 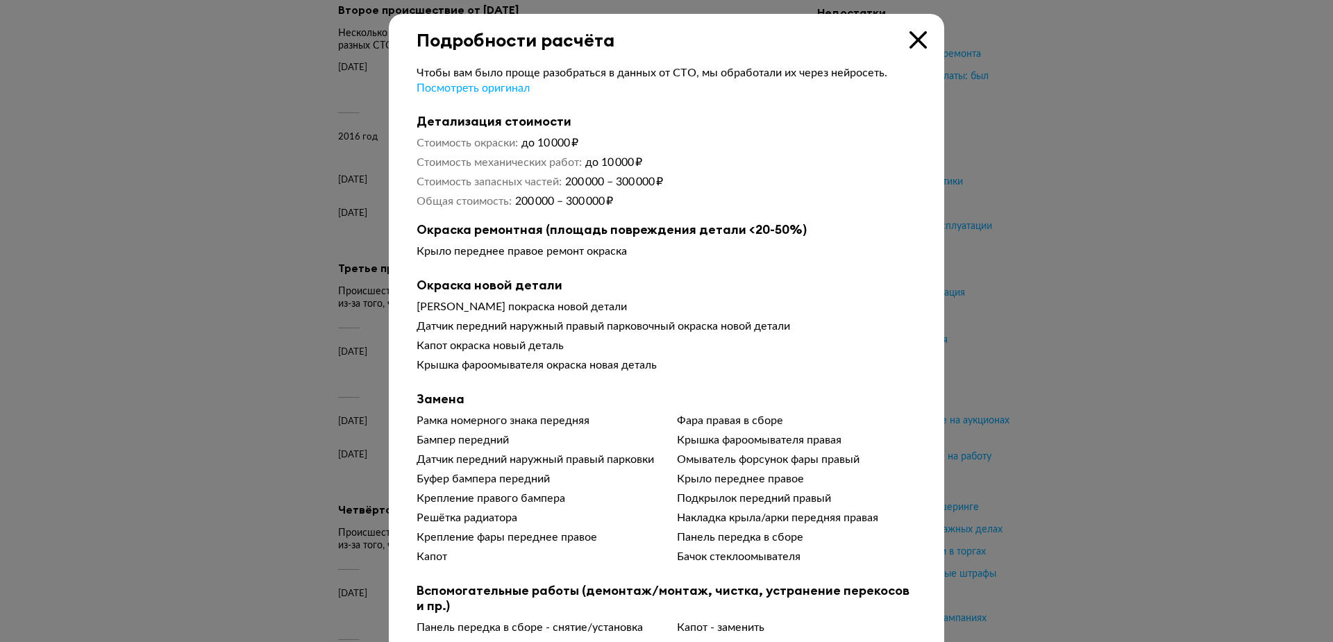 I want to click on b: Окраска новой детали, so click(x=667, y=285).